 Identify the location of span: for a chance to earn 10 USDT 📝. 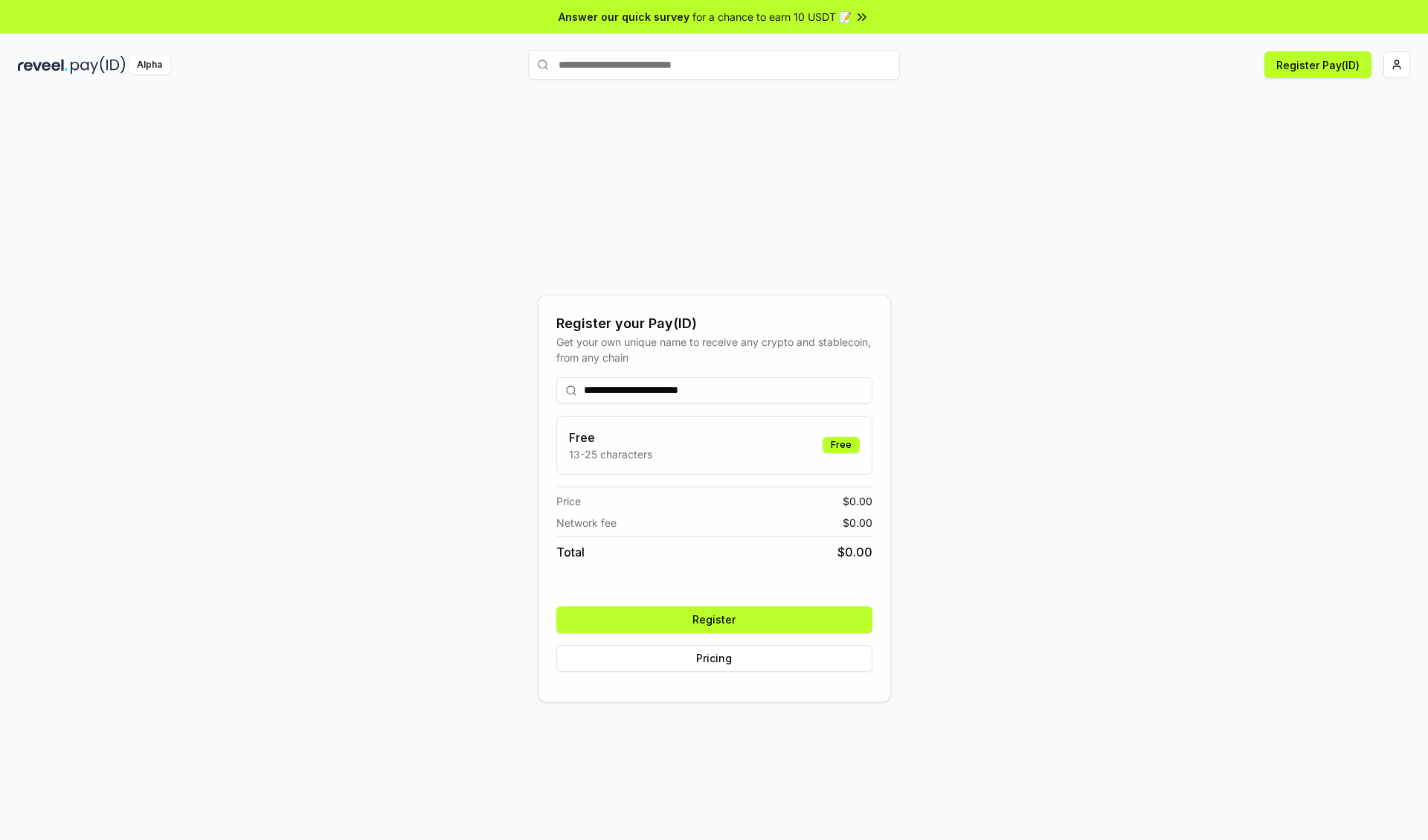
(772, 16).